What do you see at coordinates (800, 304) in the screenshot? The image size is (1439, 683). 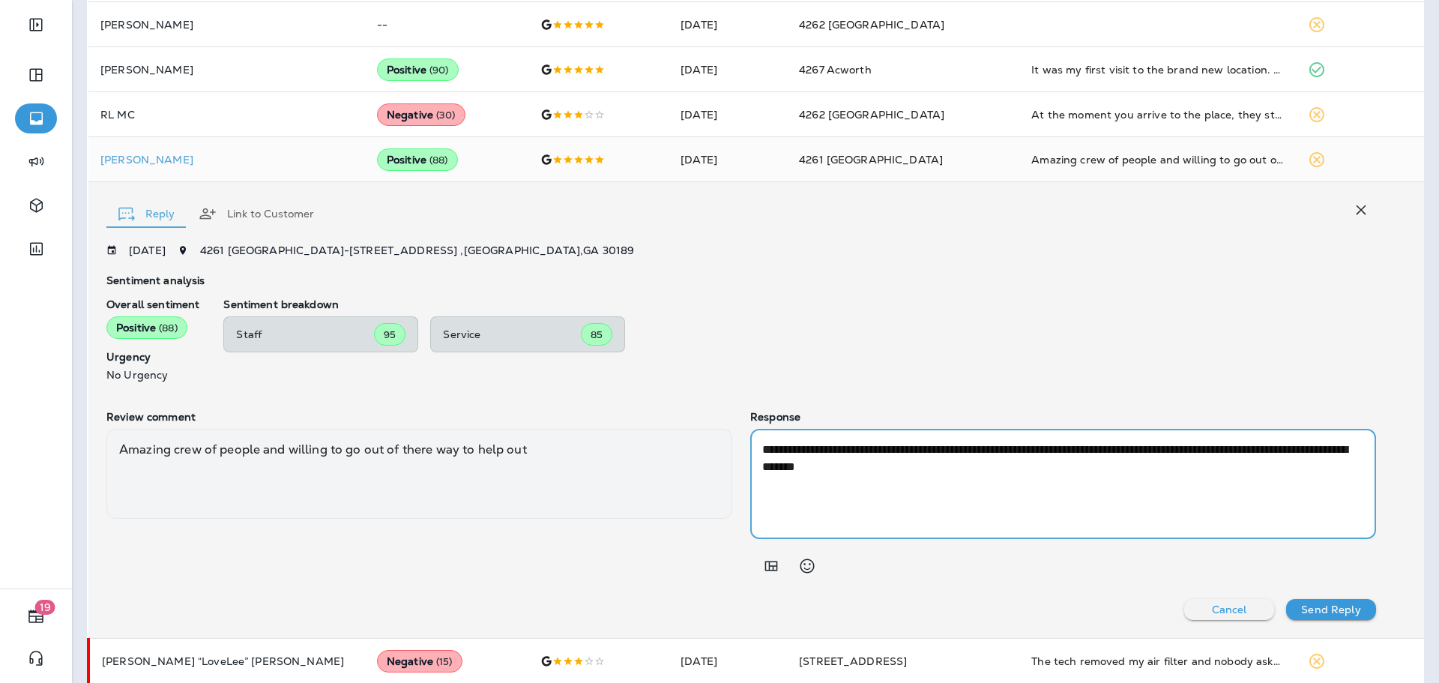 I see `p: Sentiment breakdown` at bounding box center [800, 304].